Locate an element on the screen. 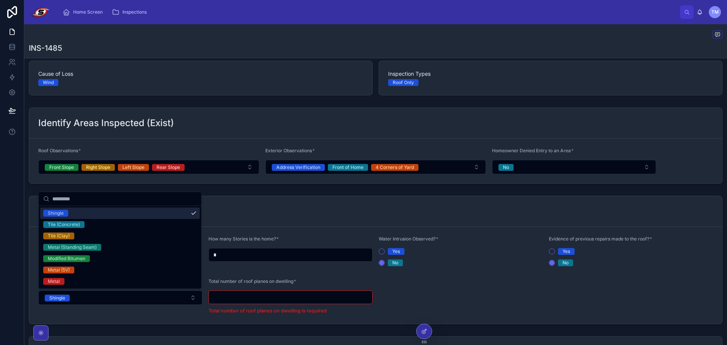  span: Home Screen is located at coordinates (88, 12).